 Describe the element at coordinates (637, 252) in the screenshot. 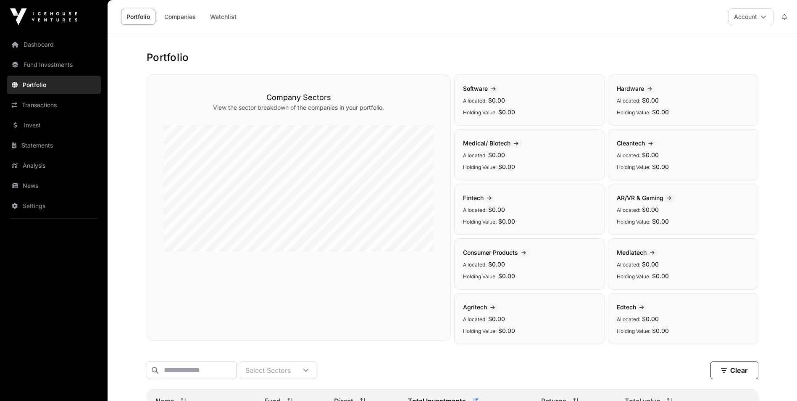

I see `span: Mediatech` at that location.